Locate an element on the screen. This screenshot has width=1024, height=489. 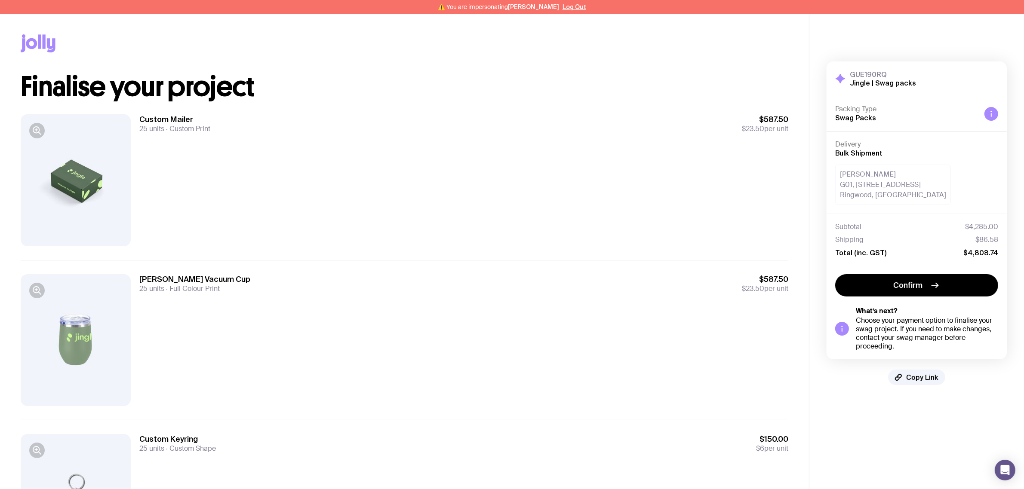
span: Full Colour Print is located at coordinates (192, 288).